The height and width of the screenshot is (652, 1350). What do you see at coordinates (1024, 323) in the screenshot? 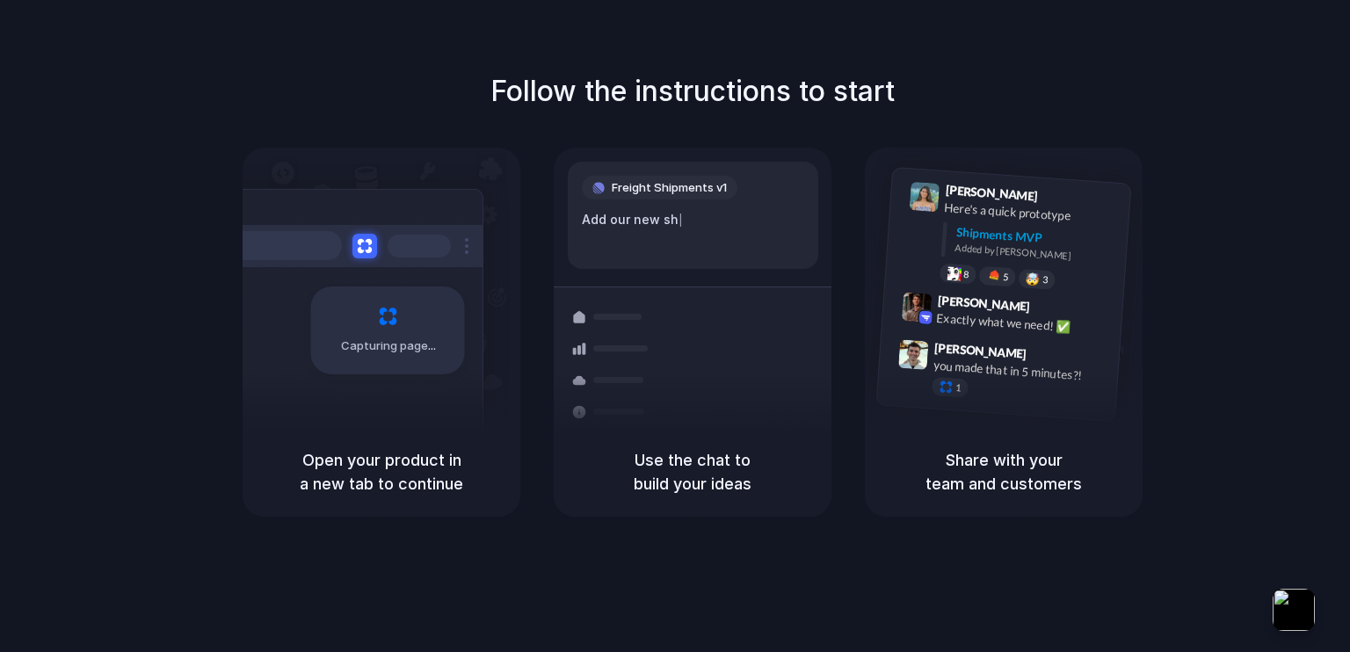
I see `div: Exactly what we need! ✅` at bounding box center [1024, 323].